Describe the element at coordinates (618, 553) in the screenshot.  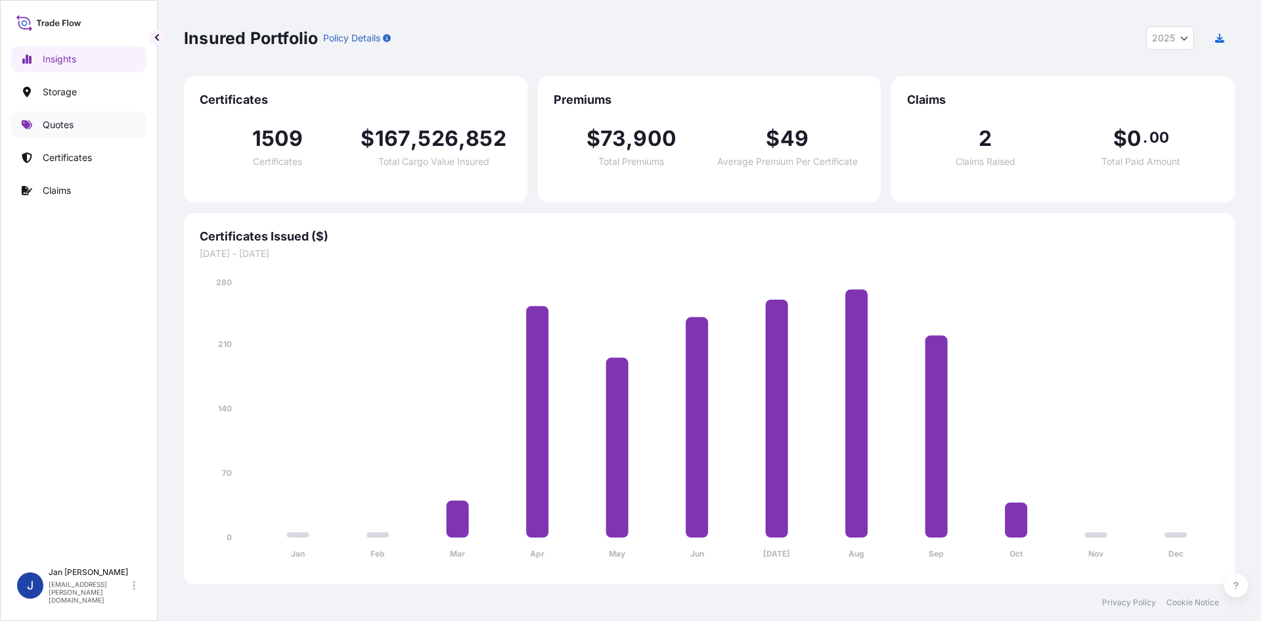
I see `tspan: May` at that location.